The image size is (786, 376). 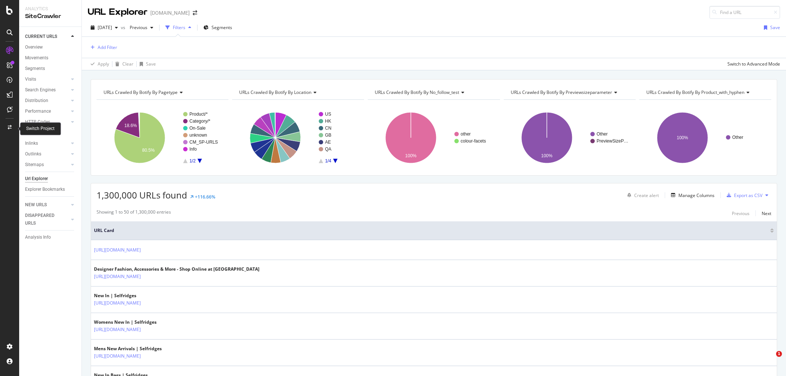 I want to click on a: Outlinks, so click(x=47, y=154).